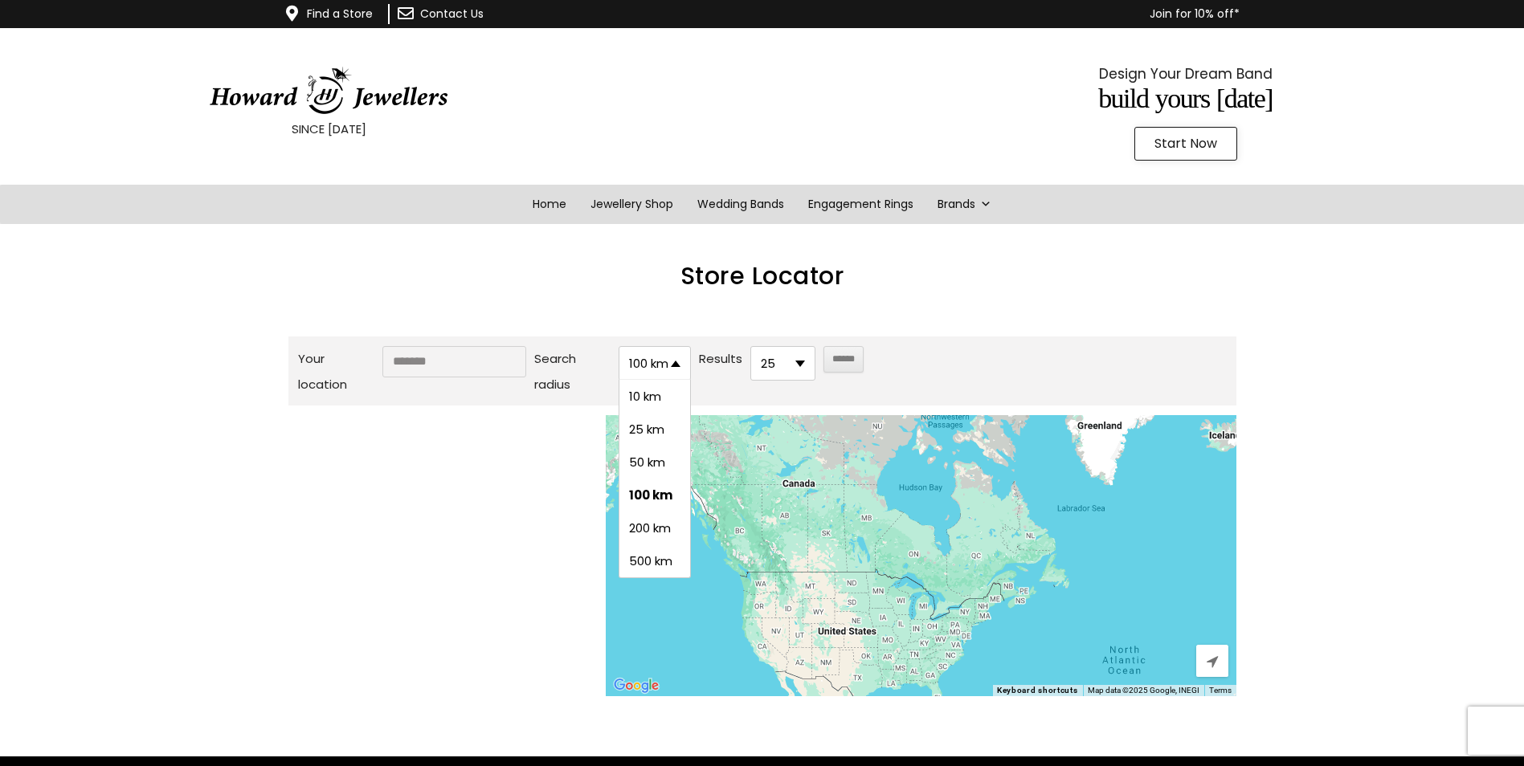 The image size is (1524, 766). I want to click on label: Results, so click(720, 359).